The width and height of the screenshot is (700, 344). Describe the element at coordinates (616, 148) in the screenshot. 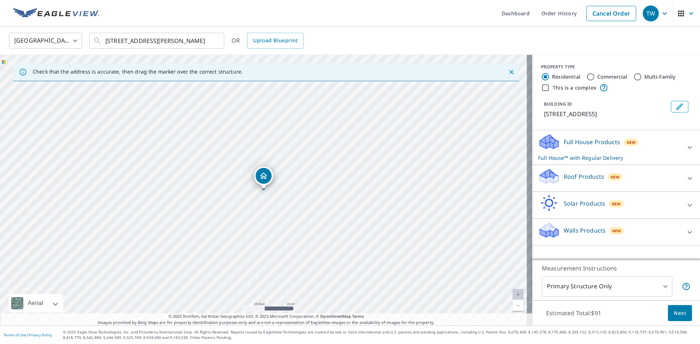

I see `div: Full House ProductsNewFull House™ with Regular Delivery` at that location.